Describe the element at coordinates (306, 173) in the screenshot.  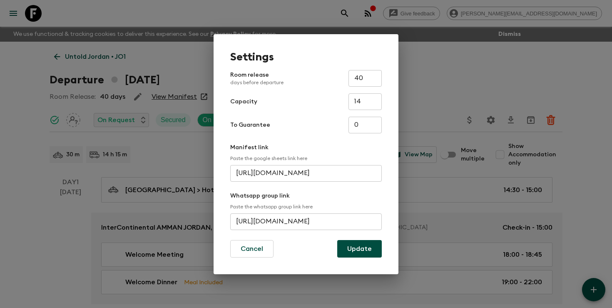
I see `input: e.g. https://docs.google.com/spreadsheets/d/1P7Zz9v8J0vXy1Q/edit#gid=0` at that location.